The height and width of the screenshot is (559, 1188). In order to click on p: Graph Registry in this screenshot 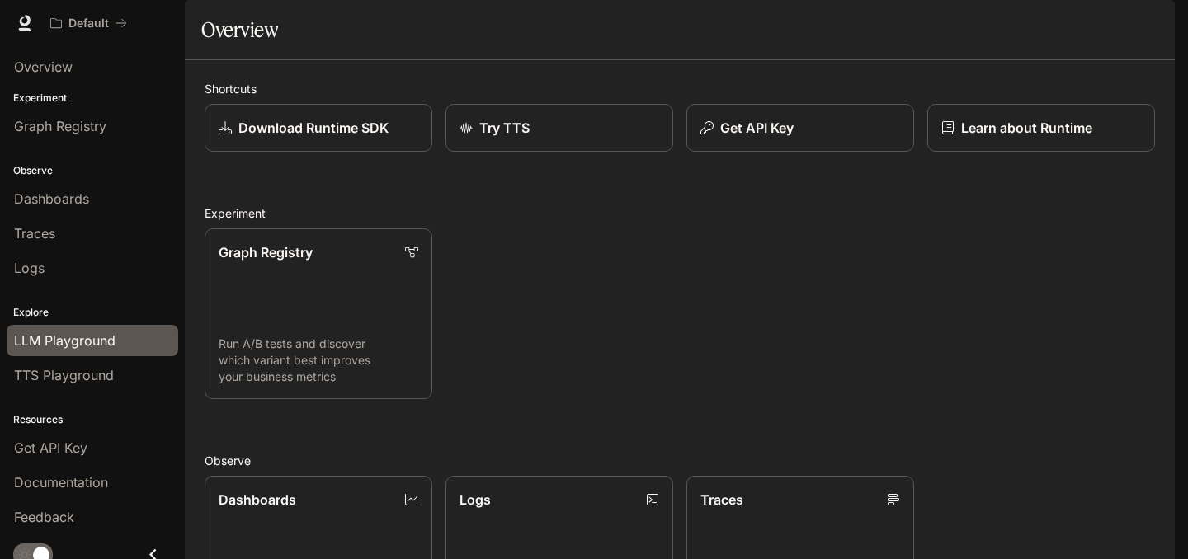, I will do `click(266, 252)`.